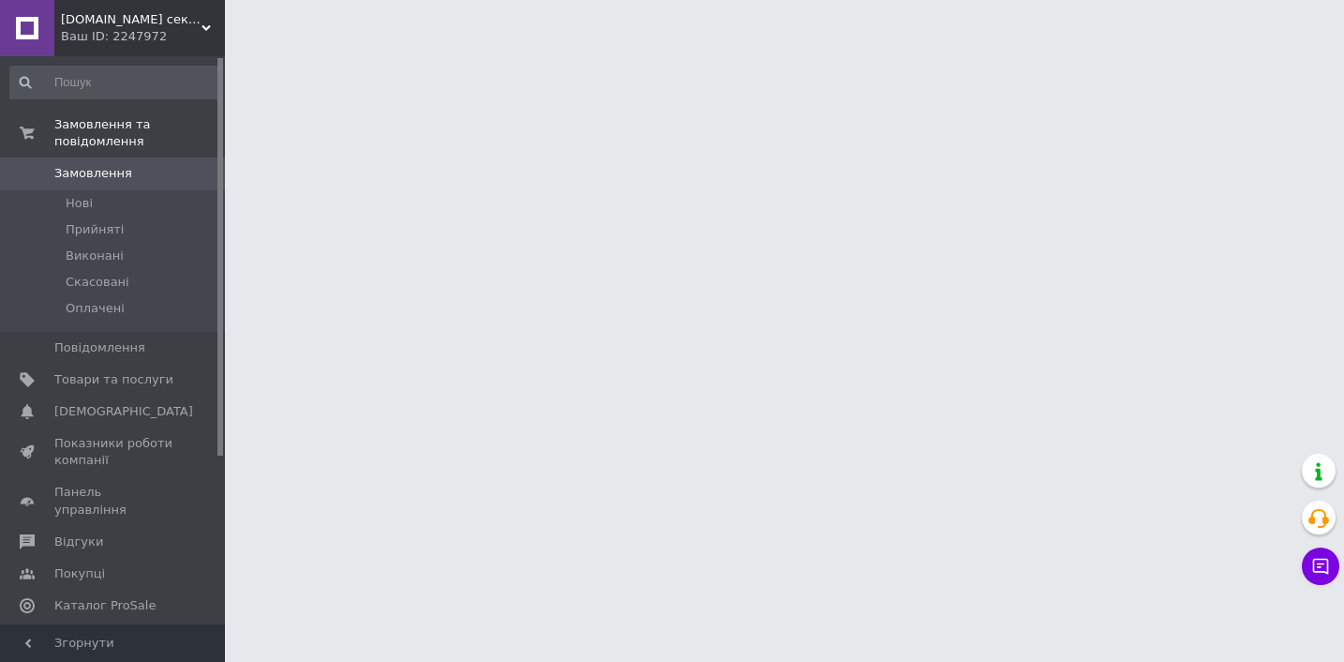 The image size is (1344, 662). Describe the element at coordinates (93, 173) in the screenshot. I see `span: Замовлення` at that location.